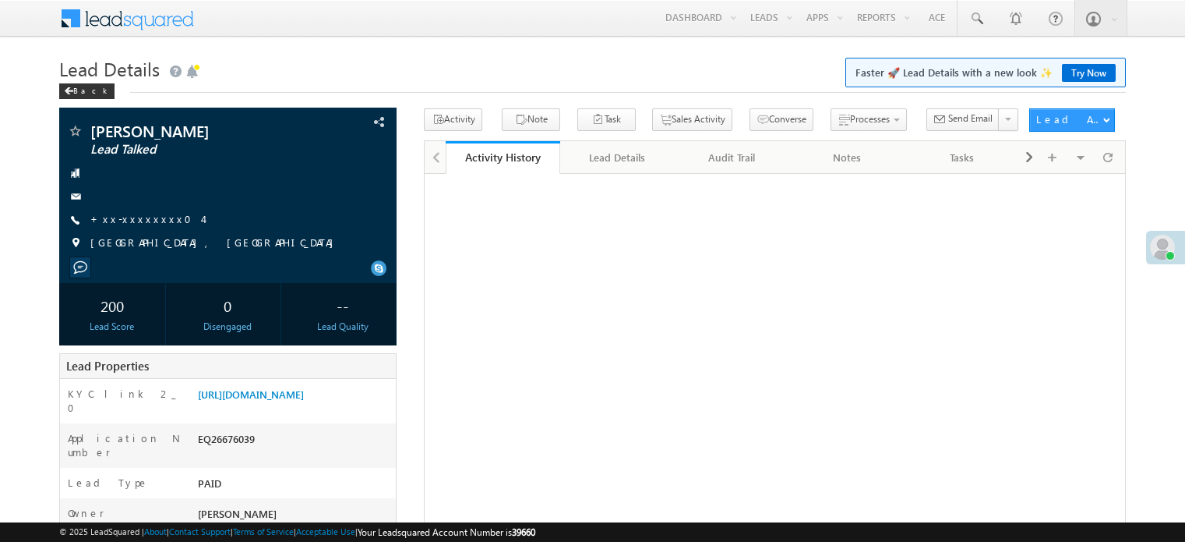 The image size is (1185, 542). Describe the element at coordinates (962, 157) in the screenshot. I see `div: Tasks` at that location.